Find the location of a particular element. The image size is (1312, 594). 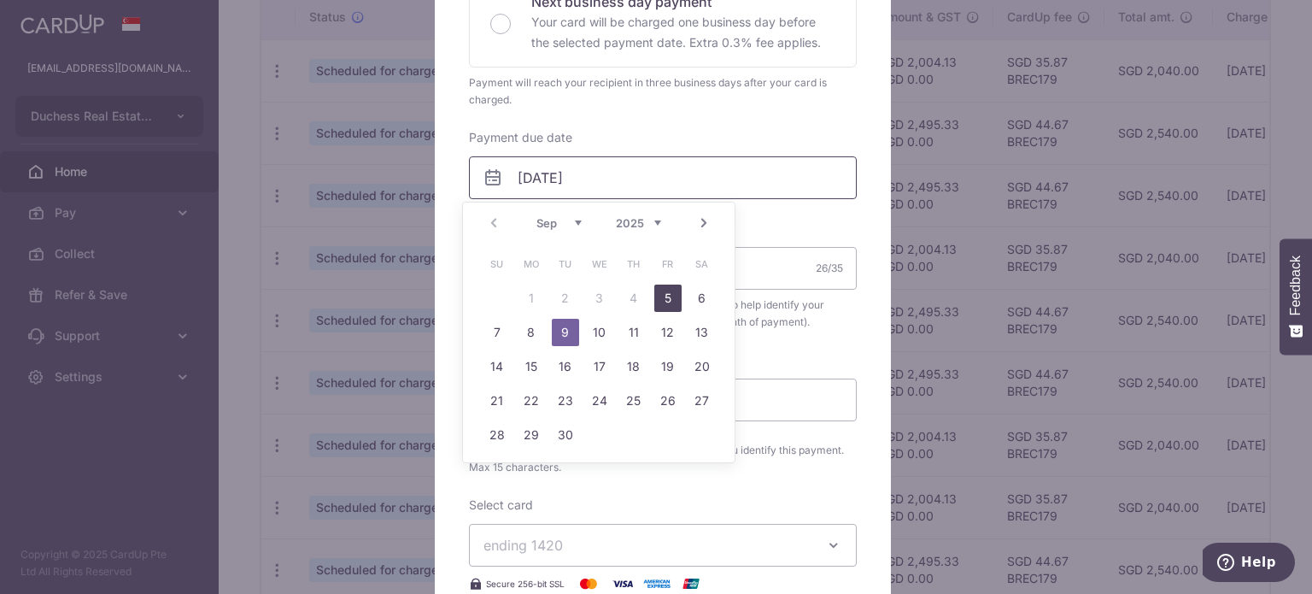

button: ending 1420 is located at coordinates (663, 545).